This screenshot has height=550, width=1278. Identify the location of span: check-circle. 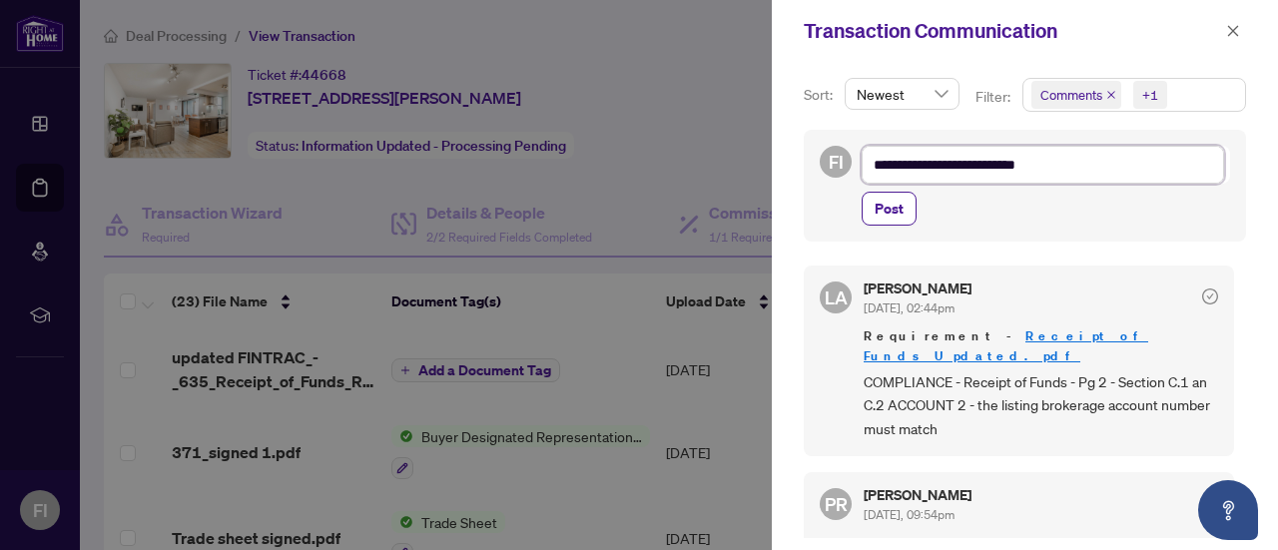
(1210, 296).